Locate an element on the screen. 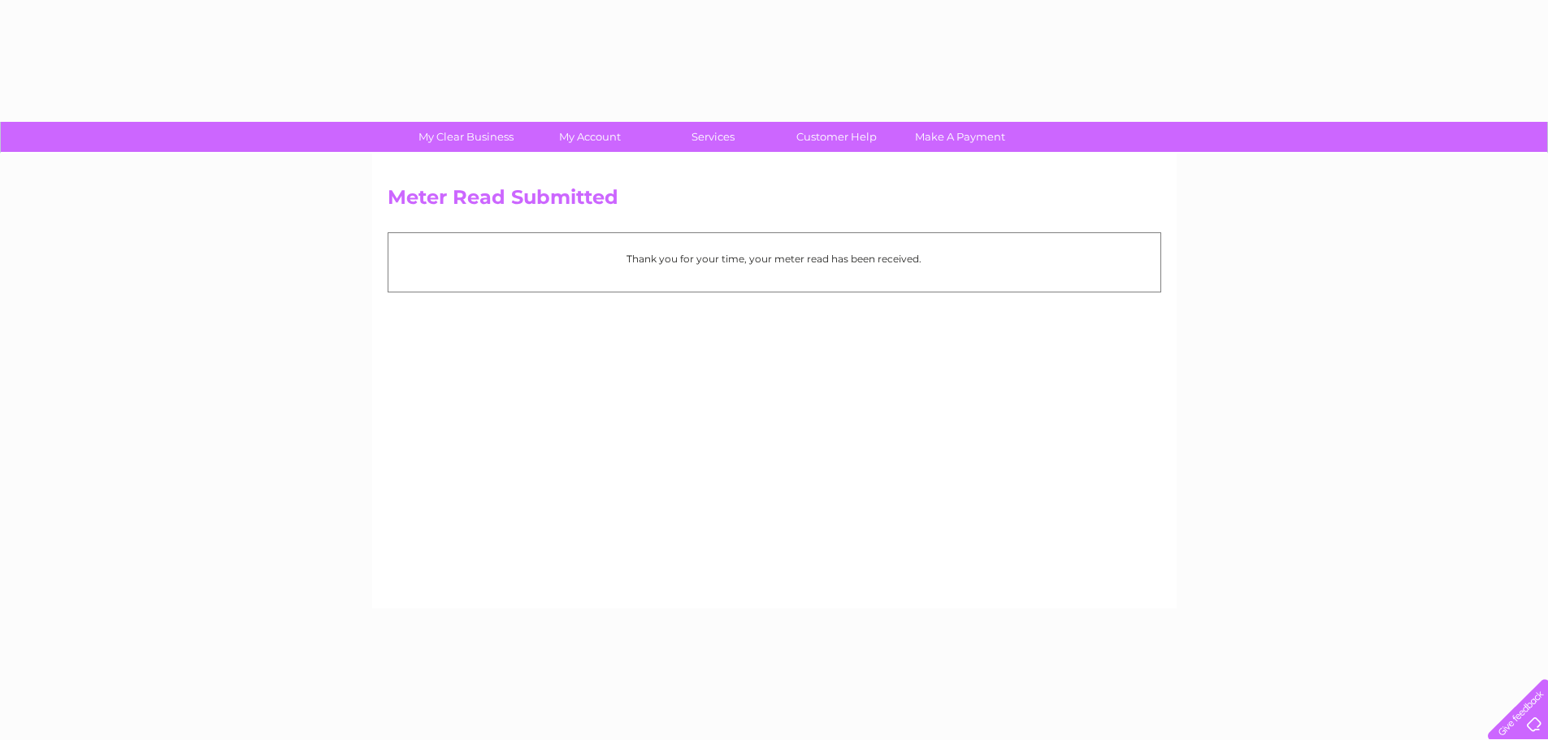  a: Customer Help is located at coordinates (836, 136).